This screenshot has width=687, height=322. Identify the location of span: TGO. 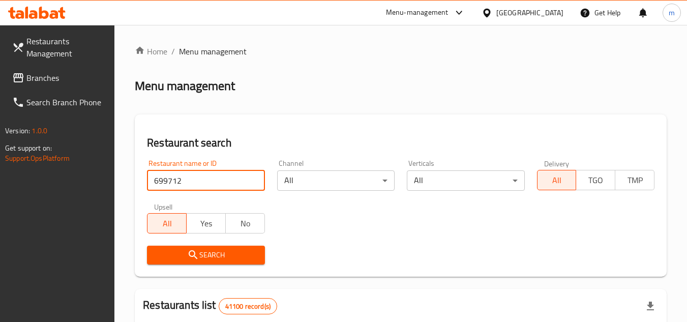
(595, 180).